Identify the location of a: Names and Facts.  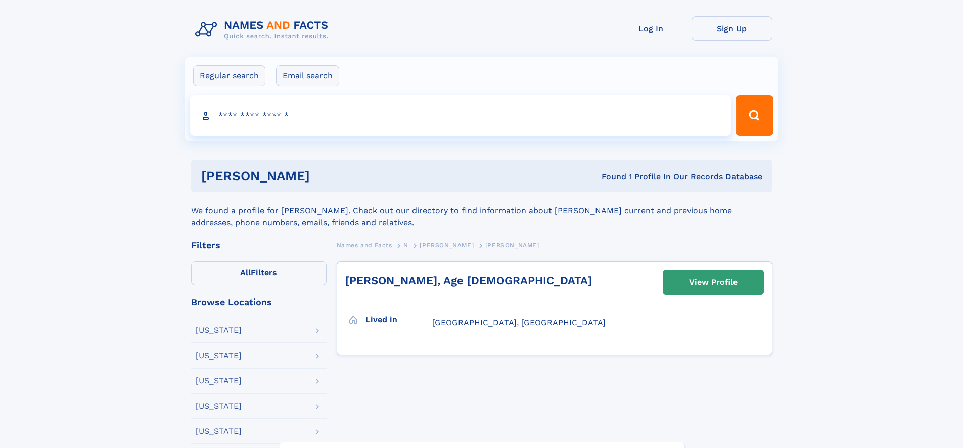
(364, 245).